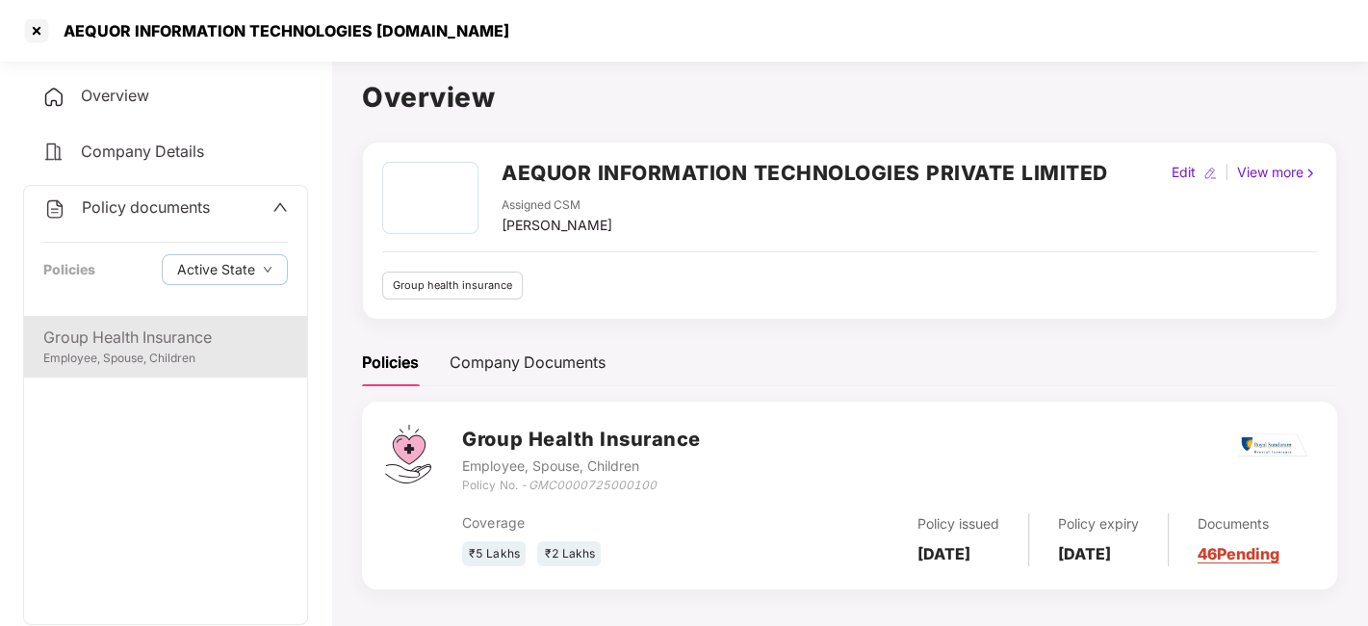 The image size is (1368, 626). Describe the element at coordinates (958, 524) in the screenshot. I see `div: Policy issued` at that location.